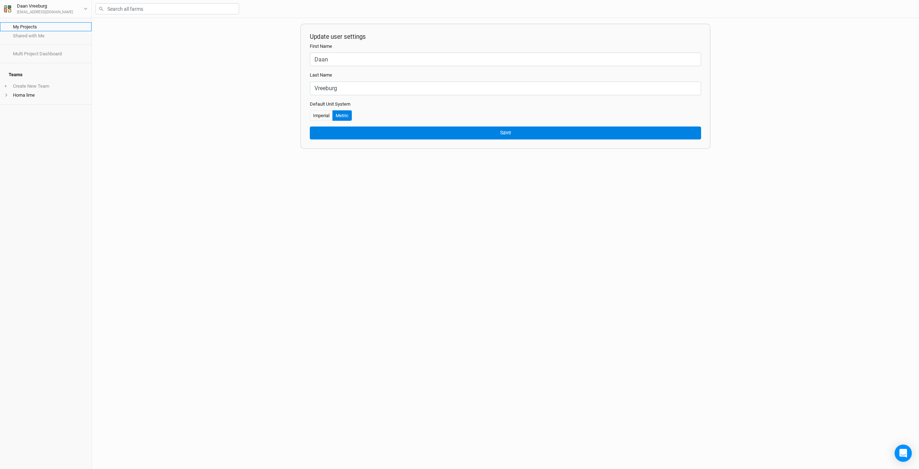 This screenshot has height=469, width=919. What do you see at coordinates (506, 132) in the screenshot?
I see `button: Save` at bounding box center [506, 132].